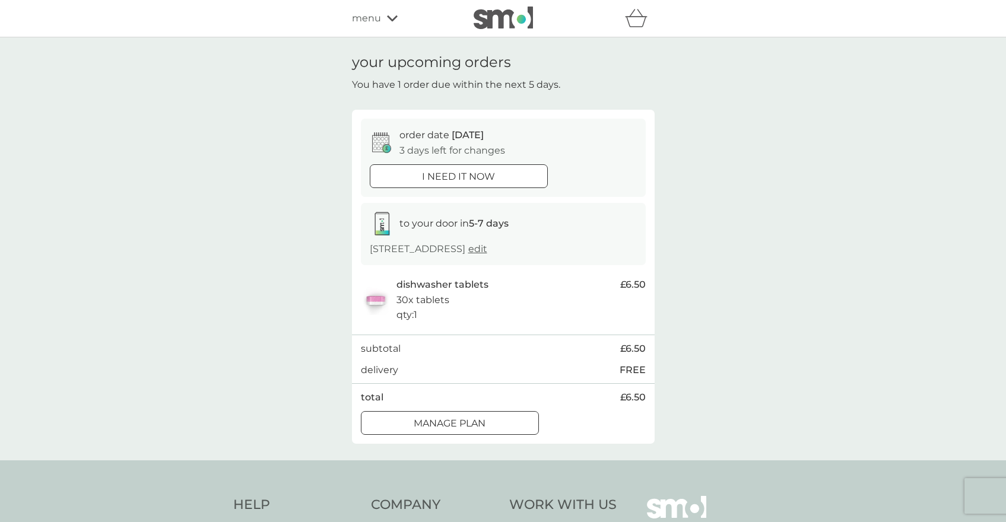  I want to click on p: FREE, so click(633, 370).